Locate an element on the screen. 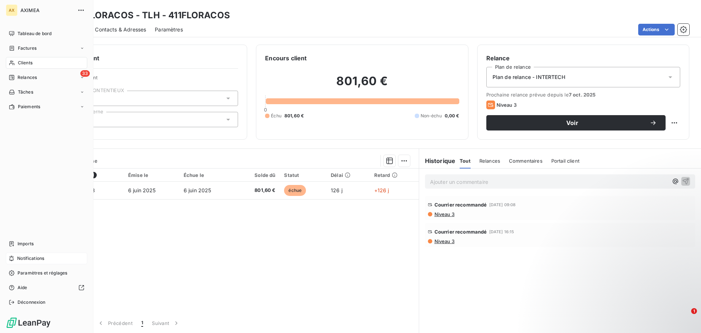  span: 7 oct. 2025 is located at coordinates (582, 95).